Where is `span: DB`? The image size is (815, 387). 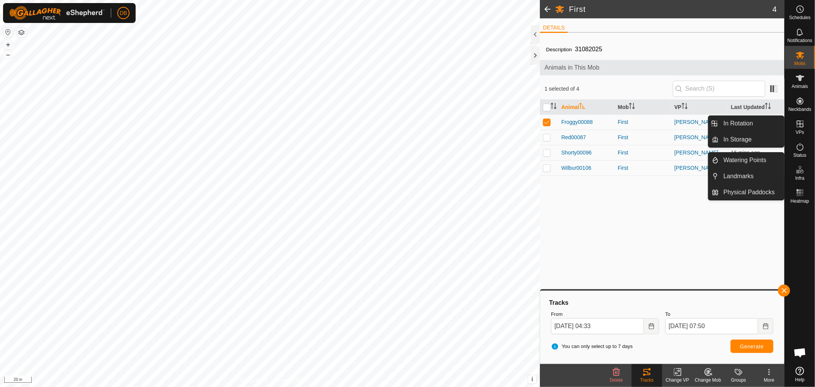 span: DB is located at coordinates (123, 13).